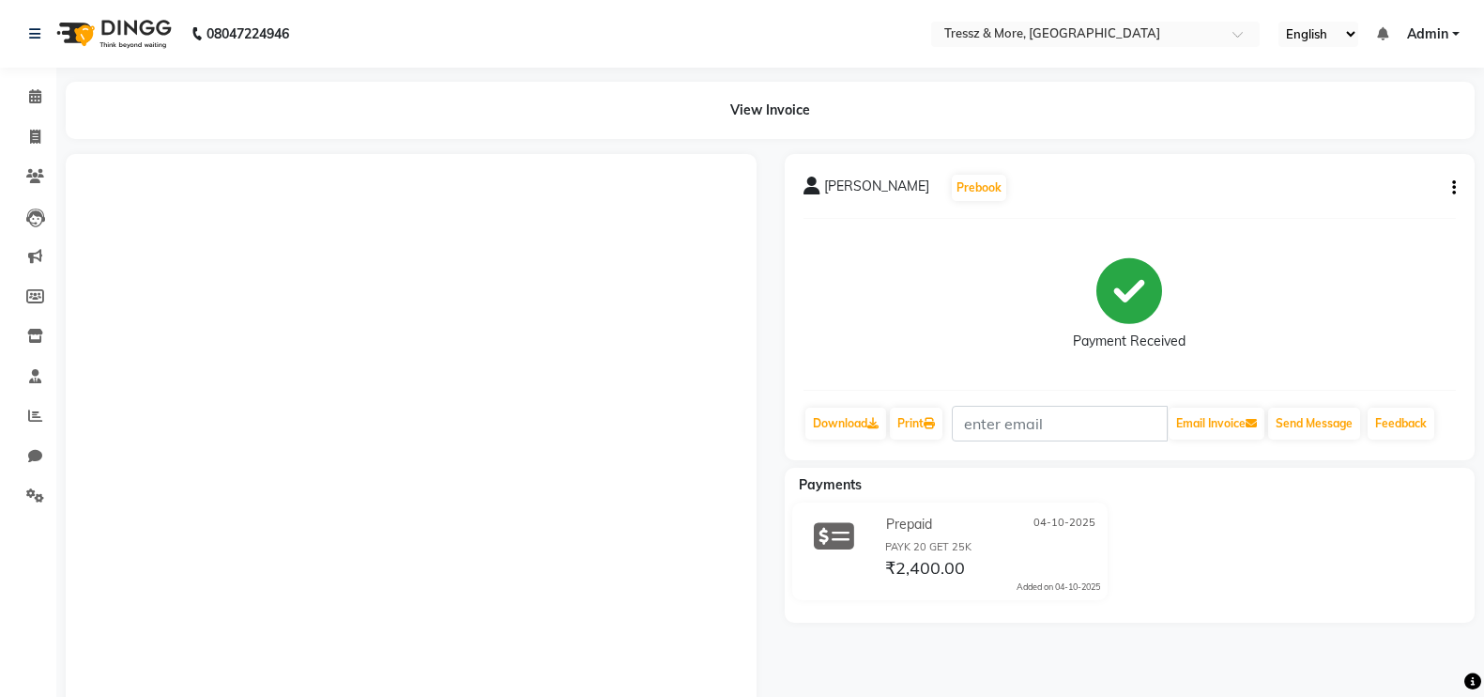  I want to click on span: Prepaid, so click(909, 524).